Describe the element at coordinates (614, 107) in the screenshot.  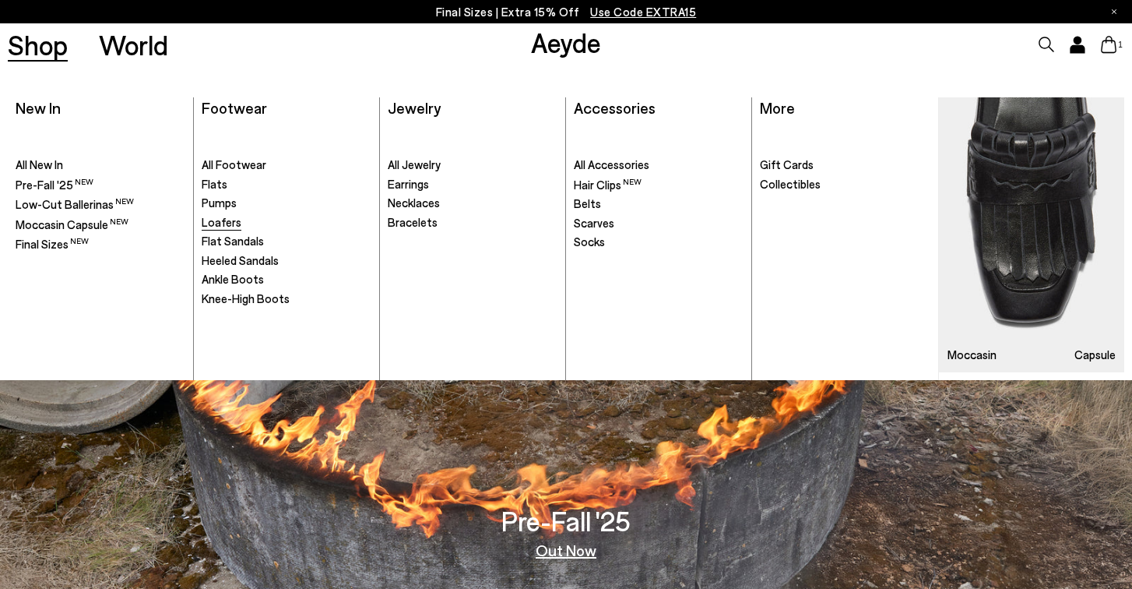
I see `a: Accessories` at that location.